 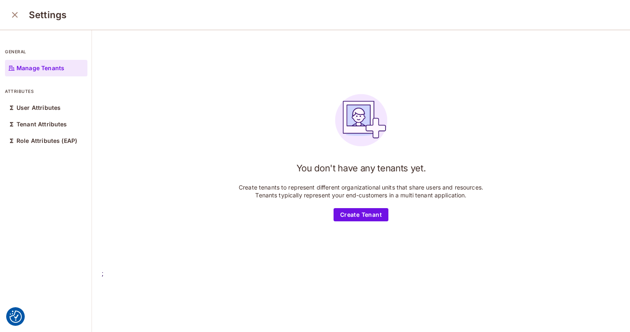 I want to click on button: close, so click(x=15, y=15).